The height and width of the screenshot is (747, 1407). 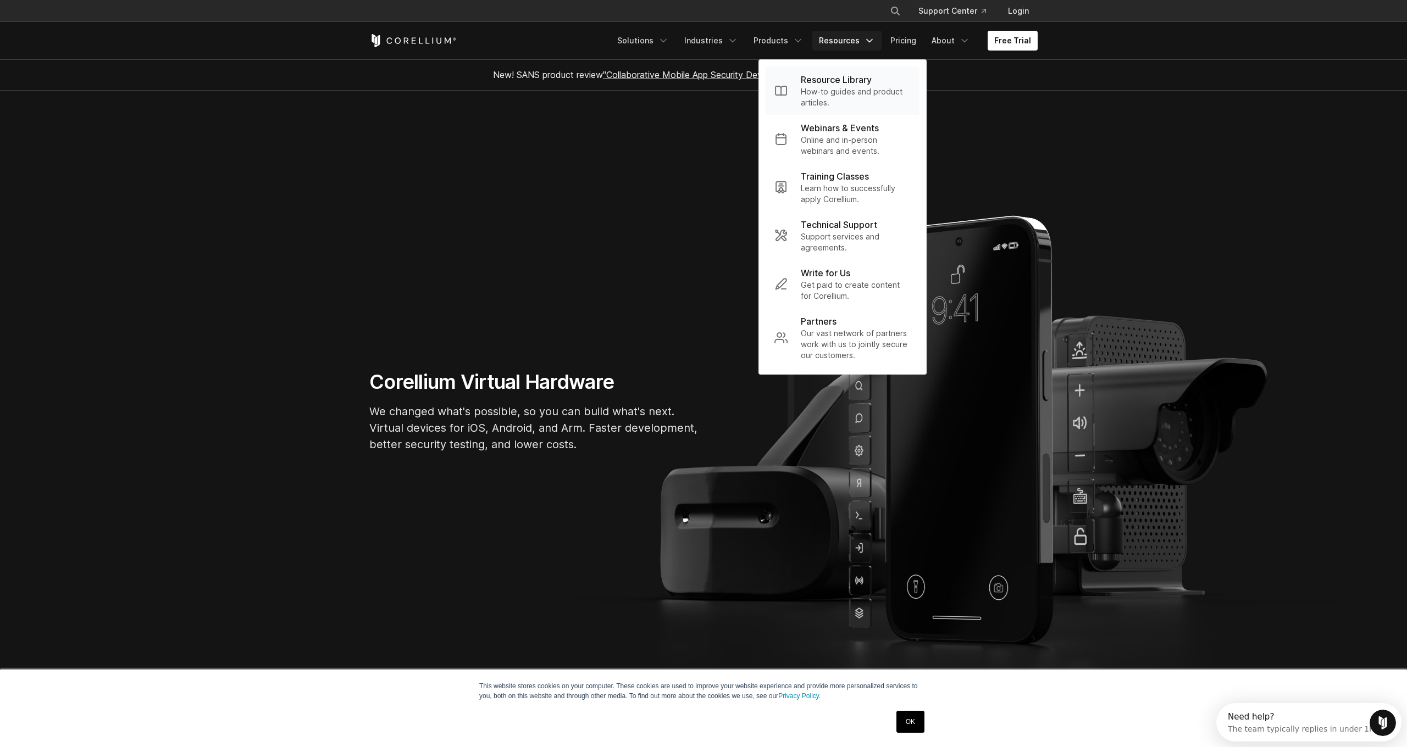 What do you see at coordinates (951, 41) in the screenshot?
I see `a: About` at bounding box center [951, 41].